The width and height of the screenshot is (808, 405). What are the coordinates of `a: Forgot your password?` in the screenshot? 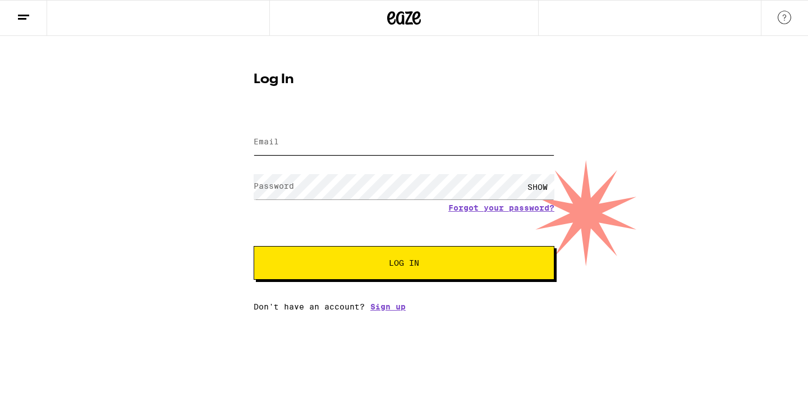 It's located at (501, 208).